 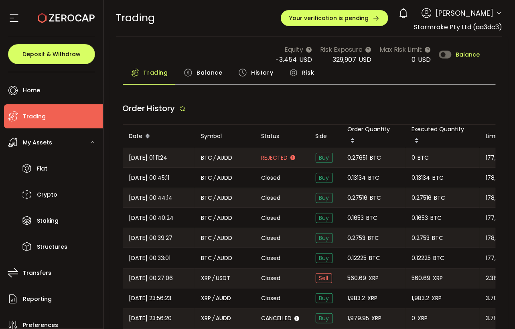 What do you see at coordinates (373, 136) in the screenshot?
I see `div: Order Quantity` at bounding box center [373, 136].